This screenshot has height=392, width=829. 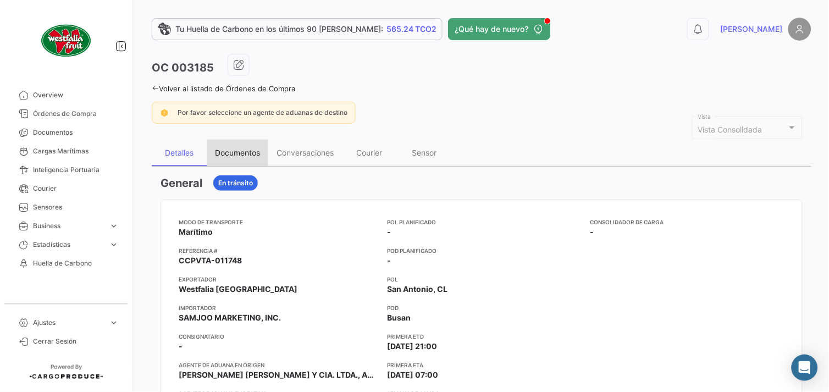 I want to click on a: Huella de Carbono, so click(x=66, y=263).